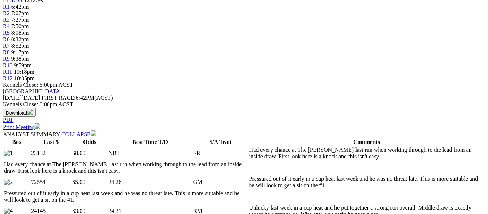 The height and width of the screenshot is (214, 488). Describe the element at coordinates (6, 39) in the screenshot. I see `a: R6` at that location.